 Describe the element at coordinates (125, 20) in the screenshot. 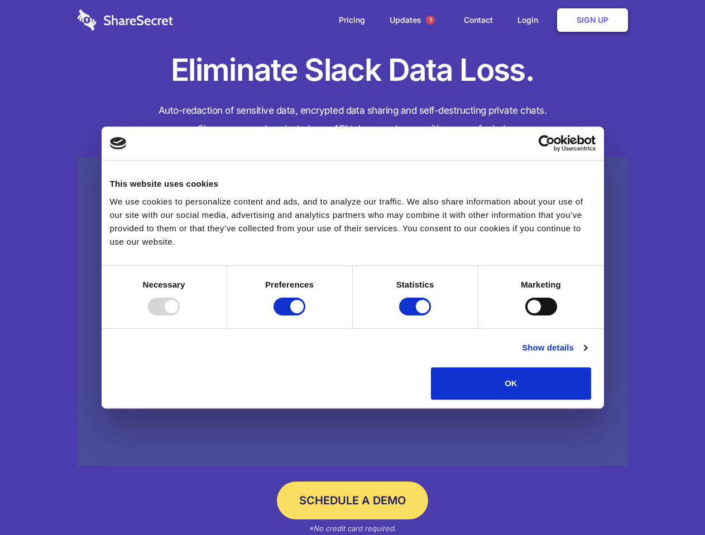

I see `img: logo-wordmark-white-trans-d4663122ce5f474addd5e946df7df03e33cb6a1c49d2221995e7729f52c070b2.svg` at that location.